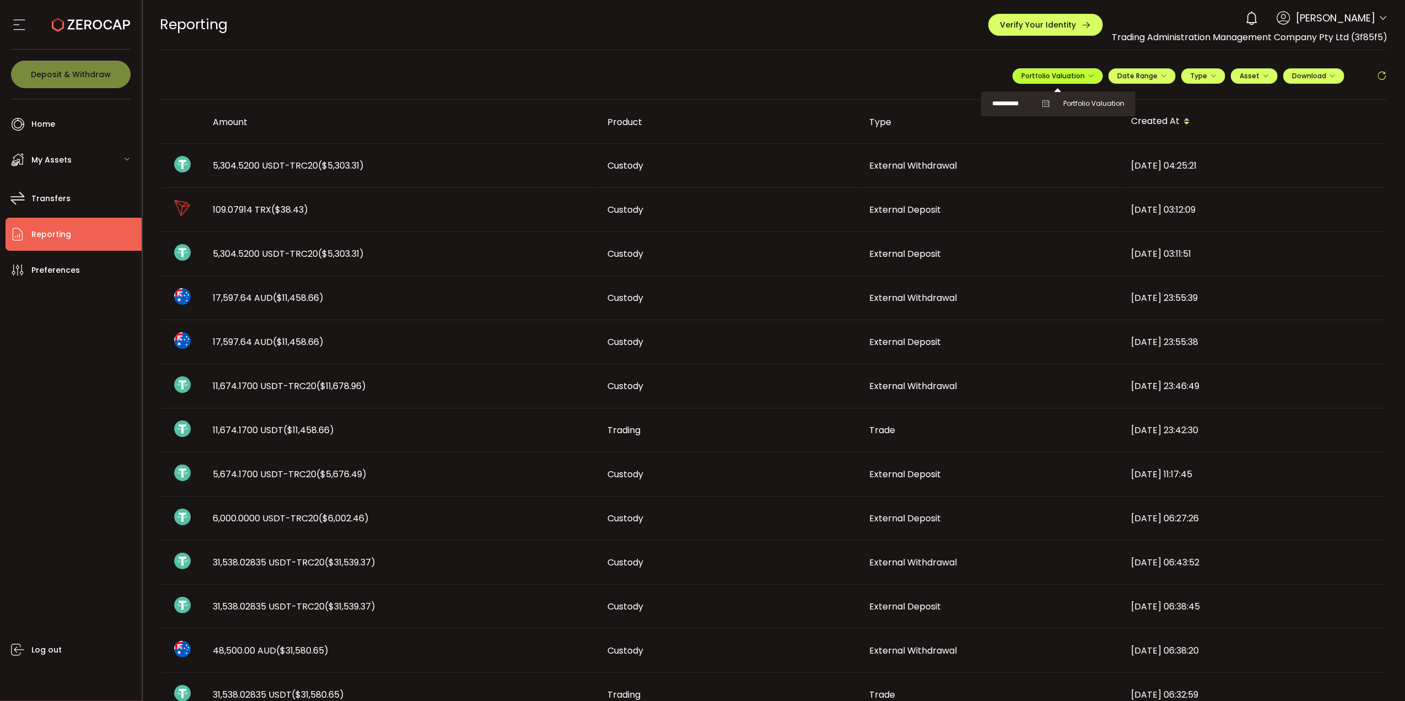  I want to click on span: Log out, so click(46, 650).